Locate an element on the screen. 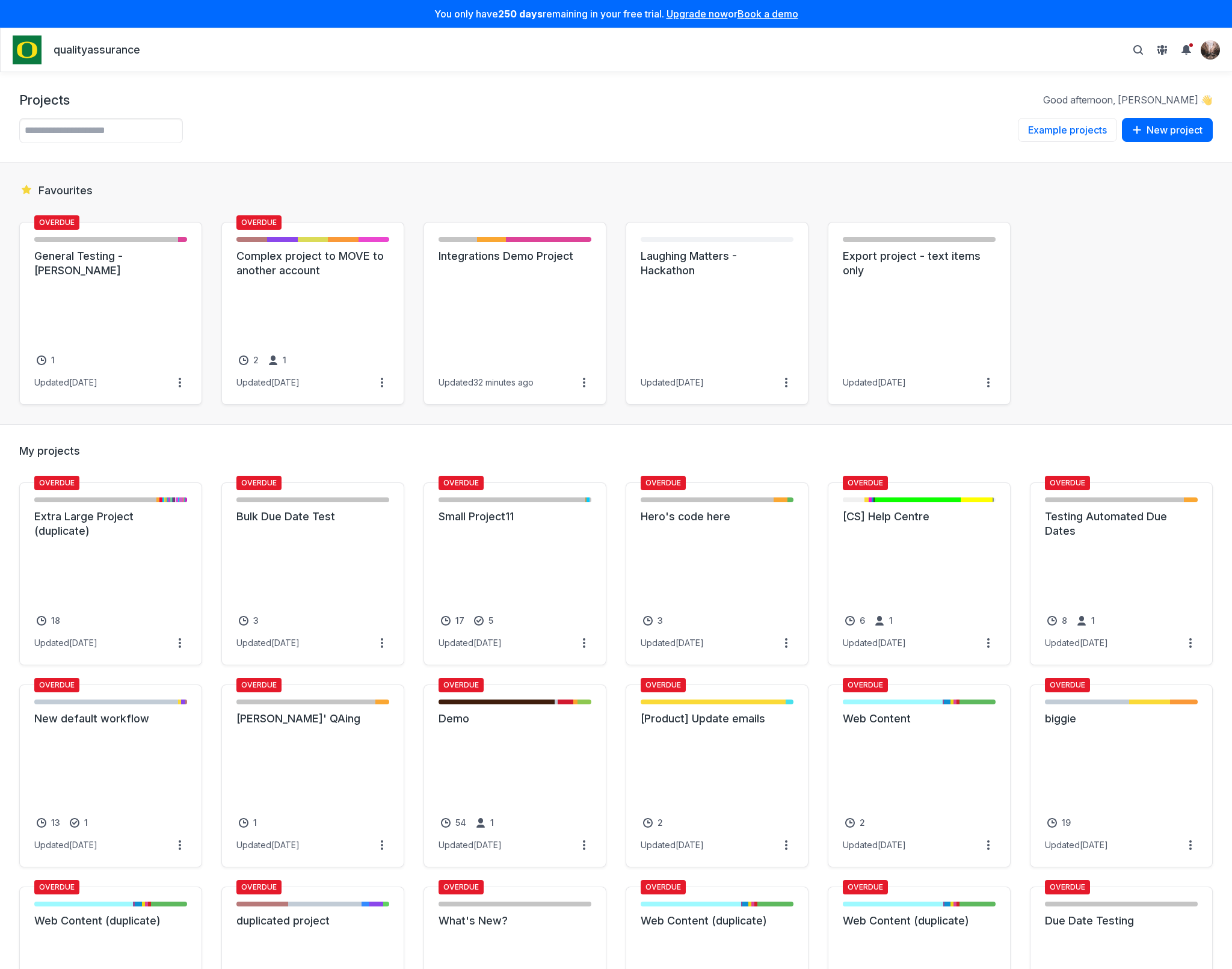  button: Example projects is located at coordinates (1067, 130).